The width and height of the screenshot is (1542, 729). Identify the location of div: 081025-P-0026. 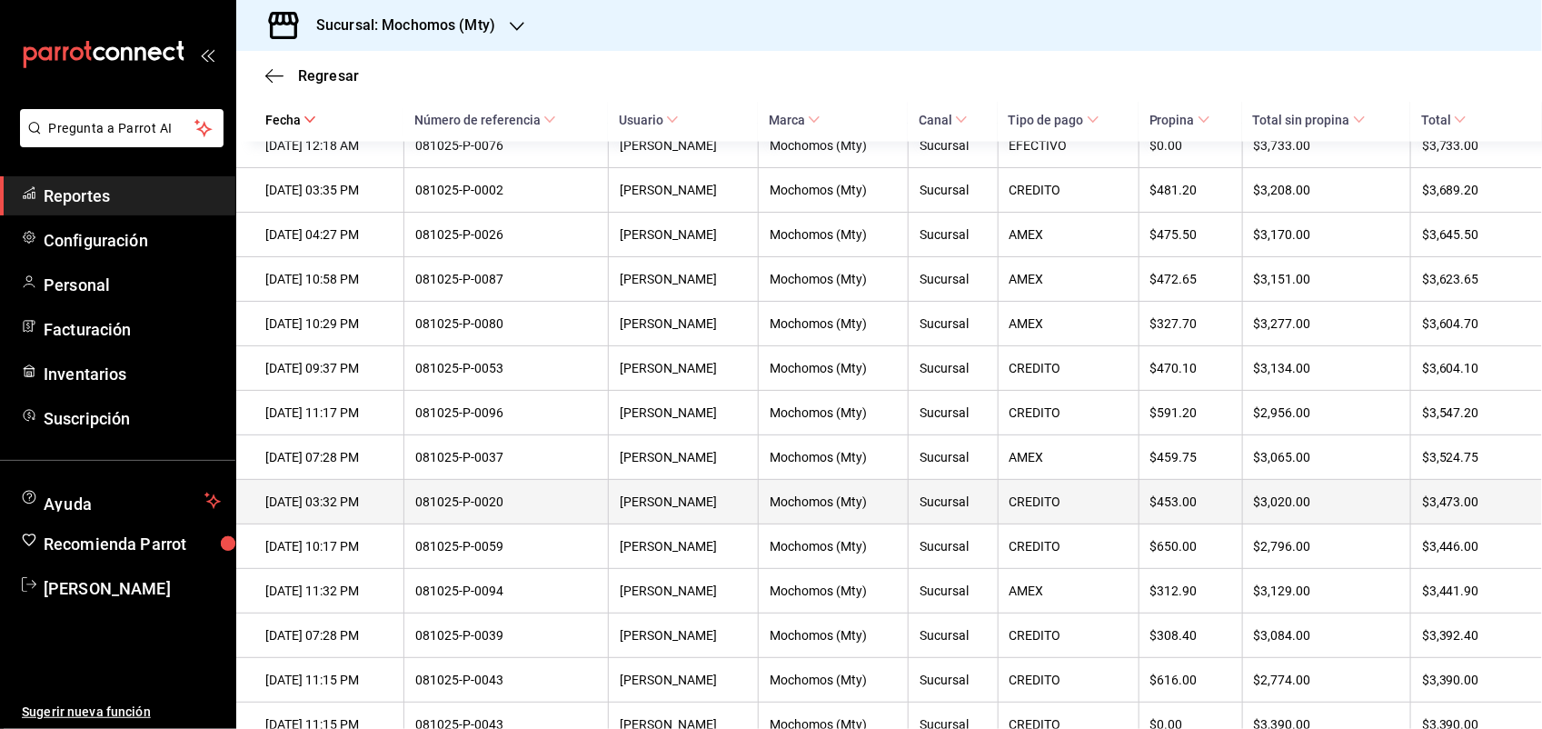
(506, 234).